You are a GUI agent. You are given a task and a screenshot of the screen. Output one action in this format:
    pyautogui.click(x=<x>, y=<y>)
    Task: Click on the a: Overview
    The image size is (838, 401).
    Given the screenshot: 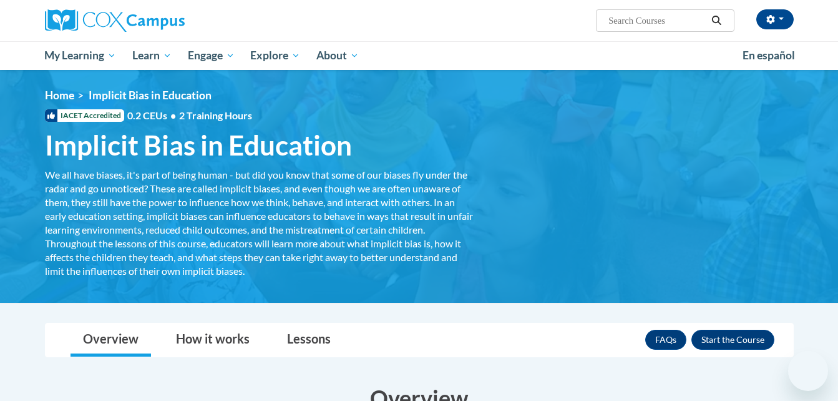 What is the action you would take?
    pyautogui.click(x=110, y=340)
    